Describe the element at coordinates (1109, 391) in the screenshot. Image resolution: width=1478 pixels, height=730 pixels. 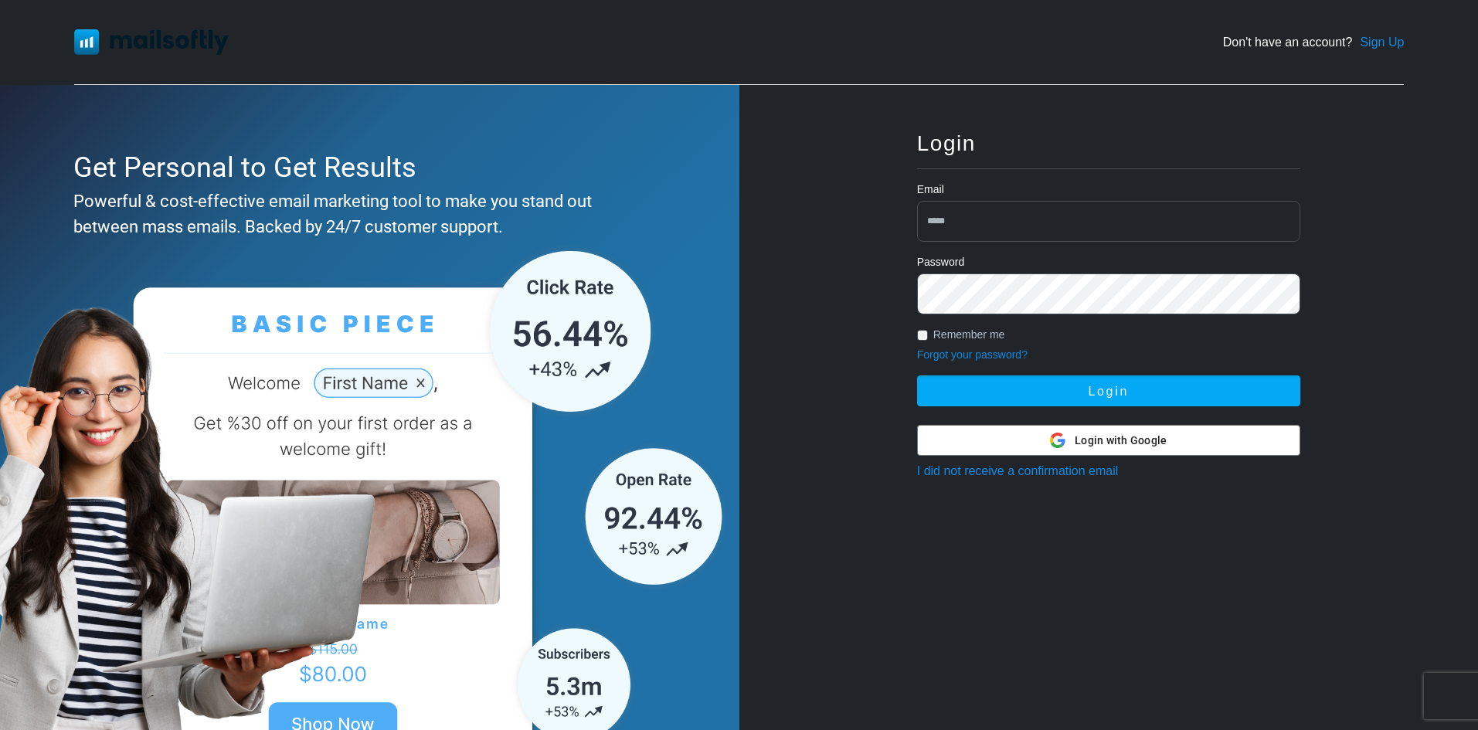
I see `button: Login` at that location.